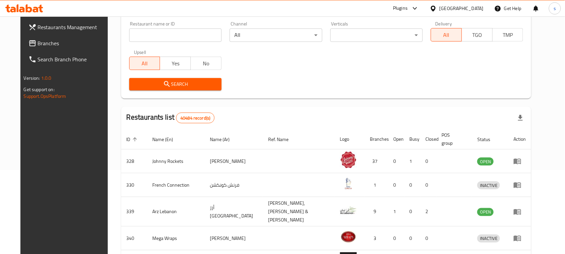  I want to click on a: Restaurants Management, so click(69, 27).